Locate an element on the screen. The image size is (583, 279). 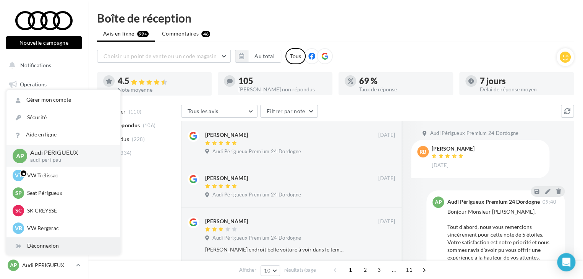
p: VW Bergerac is located at coordinates (69, 228).